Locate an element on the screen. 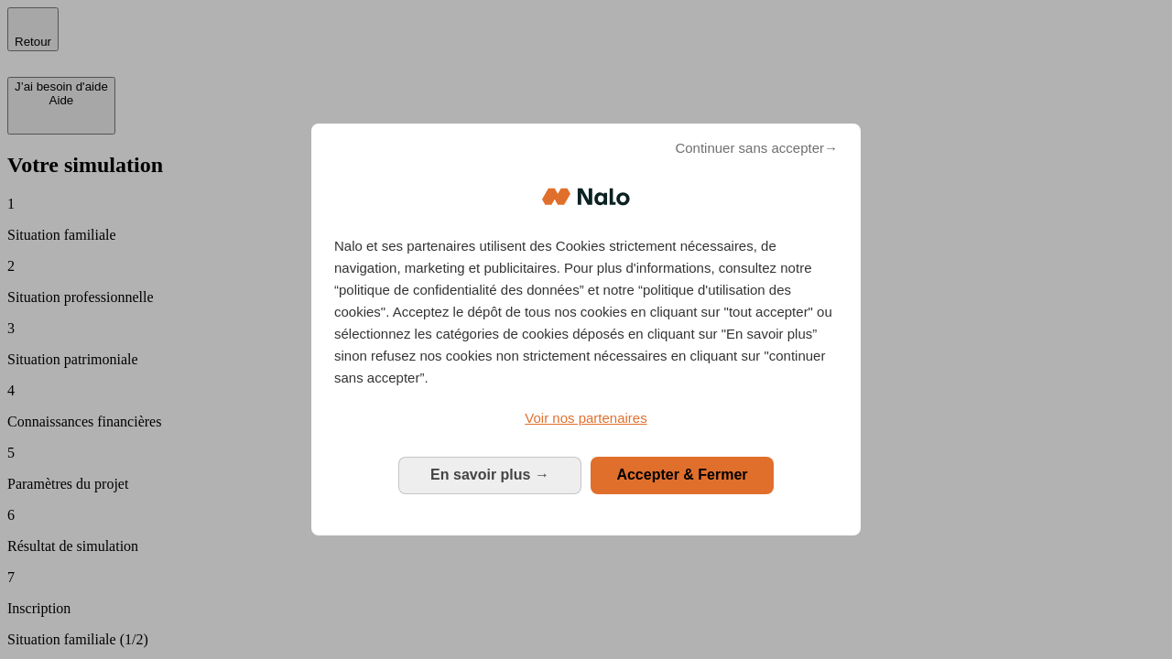 Image resolution: width=1172 pixels, height=659 pixels. button: Accepter & Fermer: Accepter notre traitement des données et fermer is located at coordinates (682, 475).